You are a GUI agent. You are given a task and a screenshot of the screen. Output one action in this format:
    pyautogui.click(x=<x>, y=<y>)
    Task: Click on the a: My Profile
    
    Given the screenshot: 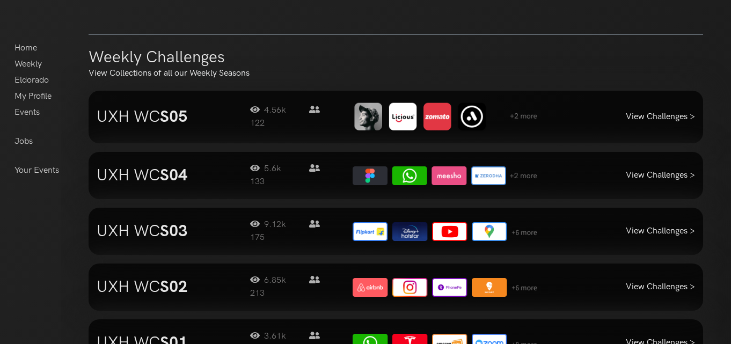 What is the action you would take?
    pyautogui.click(x=33, y=97)
    